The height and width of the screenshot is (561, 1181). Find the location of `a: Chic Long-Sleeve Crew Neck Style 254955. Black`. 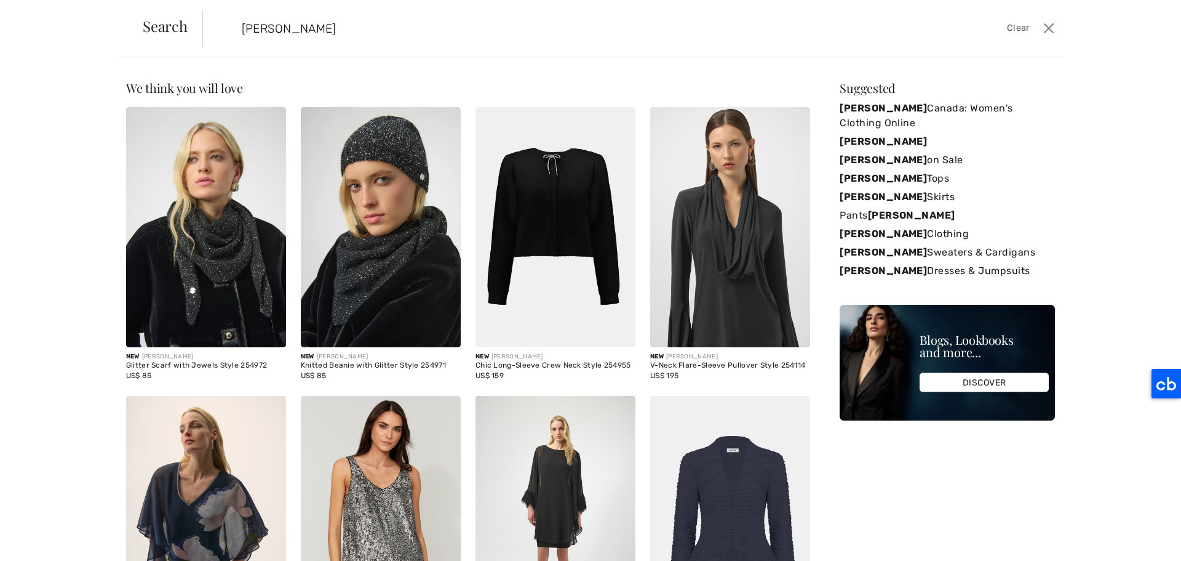

a: Chic Long-Sleeve Crew Neck Style 254955. Black is located at coordinates (556, 227).